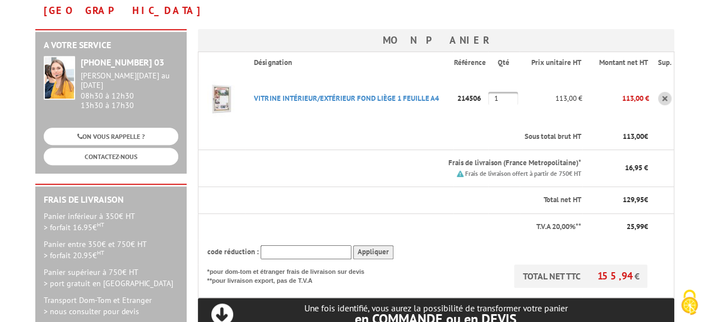  Describe the element at coordinates (221, 99) in the screenshot. I see `img: VITRINE INTéRIEUR/EXTéRIEUR FOND LIèGE 1 FEUILLE A4` at that location.